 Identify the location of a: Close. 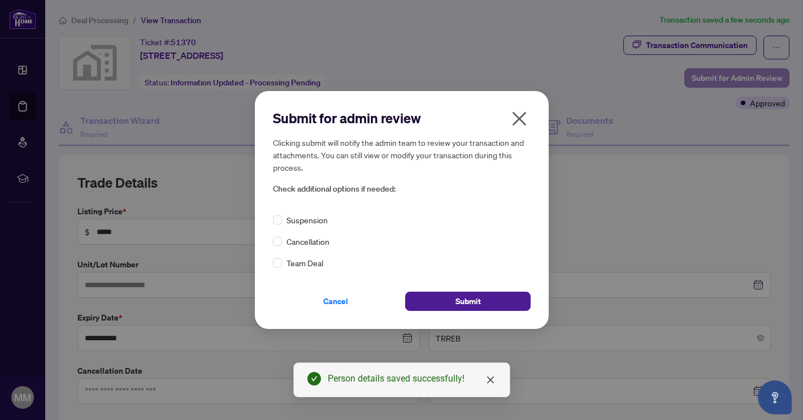
(490, 380).